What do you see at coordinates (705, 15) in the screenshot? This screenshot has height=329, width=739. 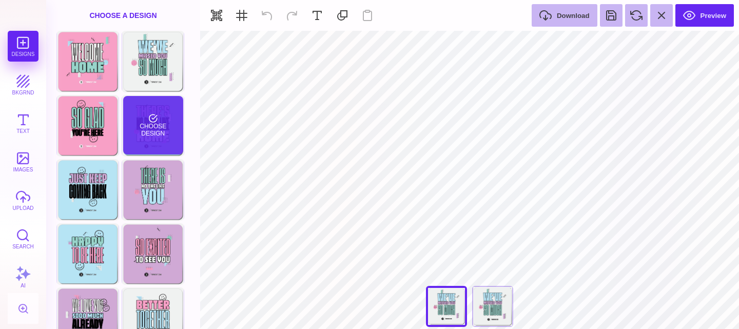 I see `button: Preview` at bounding box center [705, 15].